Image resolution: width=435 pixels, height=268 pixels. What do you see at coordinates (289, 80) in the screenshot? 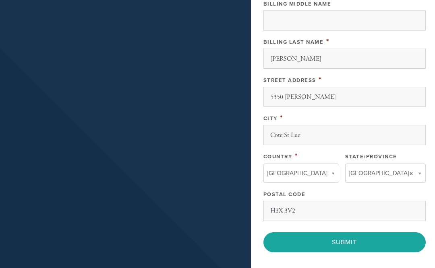
I see `label: Street Address` at bounding box center [289, 80].